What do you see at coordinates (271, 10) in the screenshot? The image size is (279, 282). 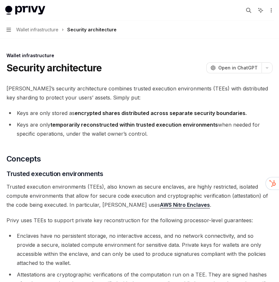 I see `button: More actions` at bounding box center [271, 10].